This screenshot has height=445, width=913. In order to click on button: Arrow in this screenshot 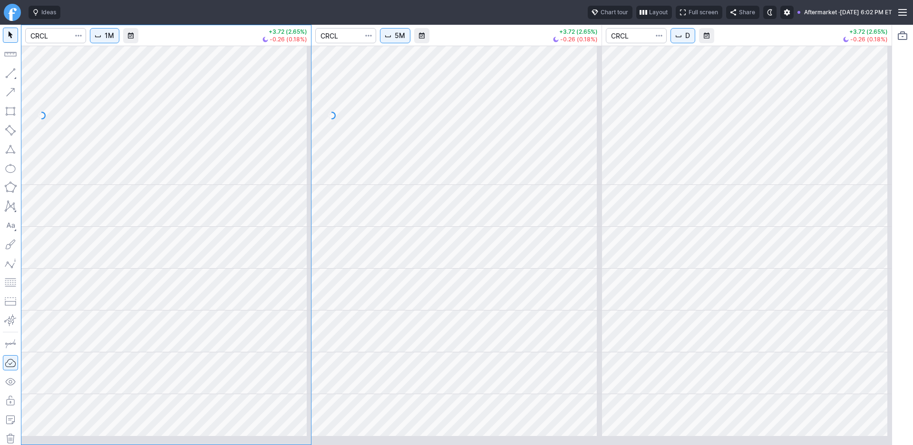, I will do `click(10, 92)`.